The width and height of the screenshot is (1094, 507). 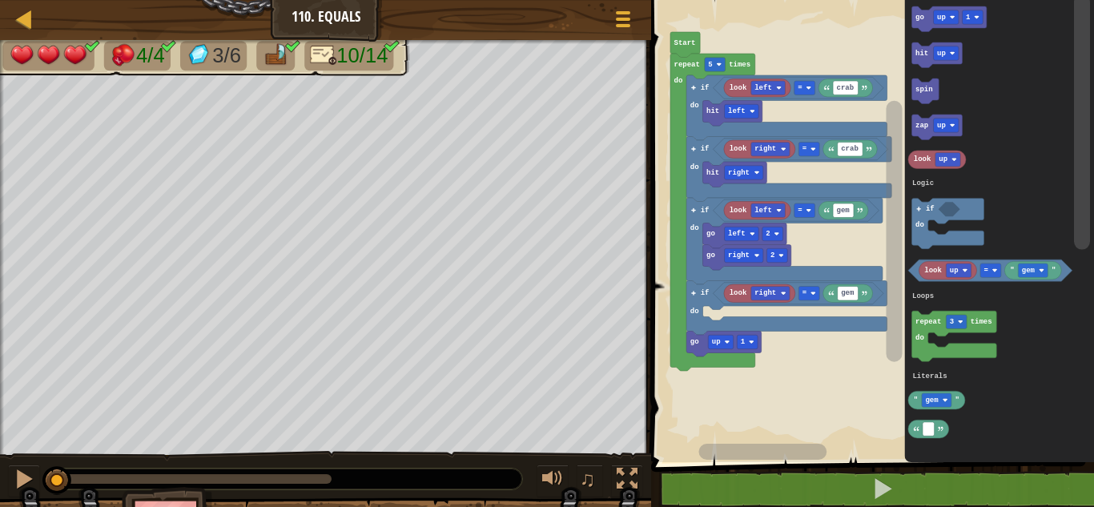 I want to click on li: Defeat the enemies., so click(x=137, y=55).